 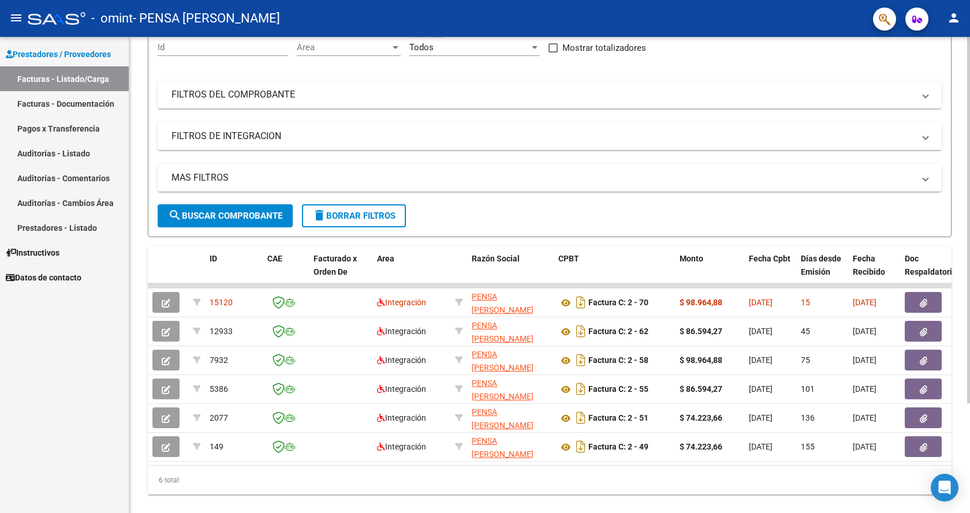 What do you see at coordinates (869, 265) in the screenshot?
I see `span: Fecha Recibido` at bounding box center [869, 265].